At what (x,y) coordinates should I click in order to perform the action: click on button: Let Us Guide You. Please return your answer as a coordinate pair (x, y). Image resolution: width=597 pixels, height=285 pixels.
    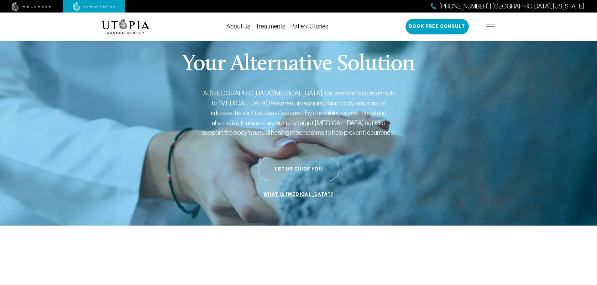
    Looking at the image, I should click on (298, 169).